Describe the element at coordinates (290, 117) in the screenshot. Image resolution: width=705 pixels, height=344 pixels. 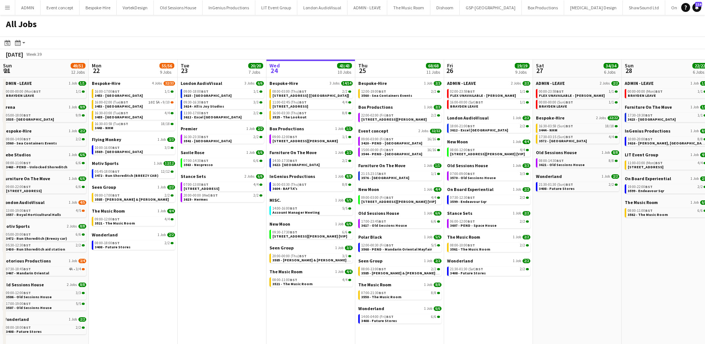
I see `span: 3525 - The Lookout` at that location.